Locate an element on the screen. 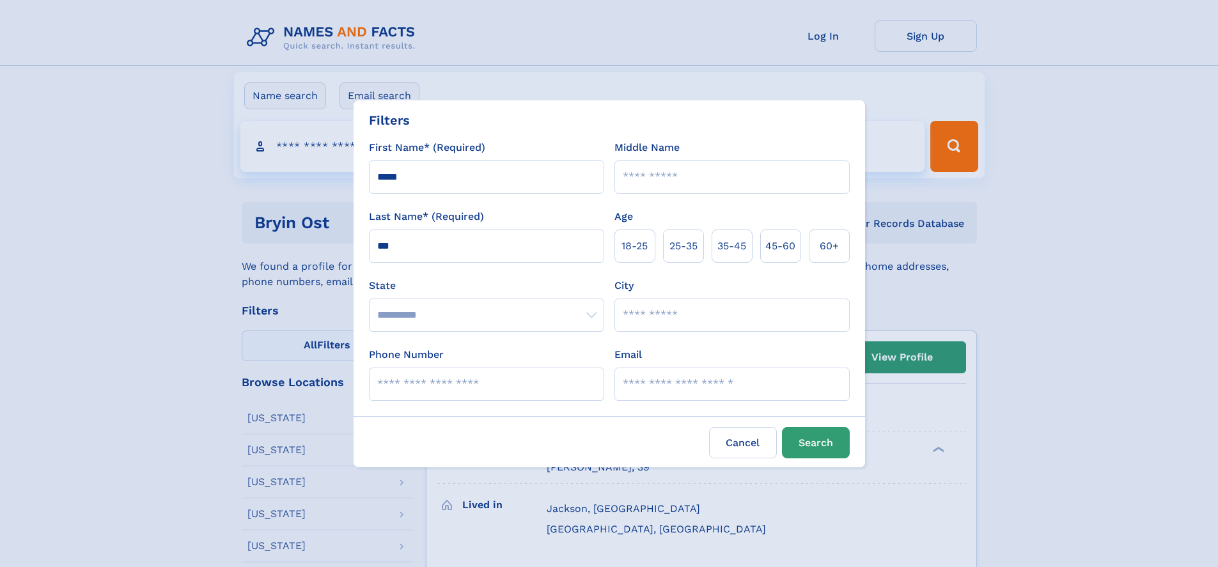 This screenshot has height=567, width=1218. span: 18‑25 is located at coordinates (635, 246).